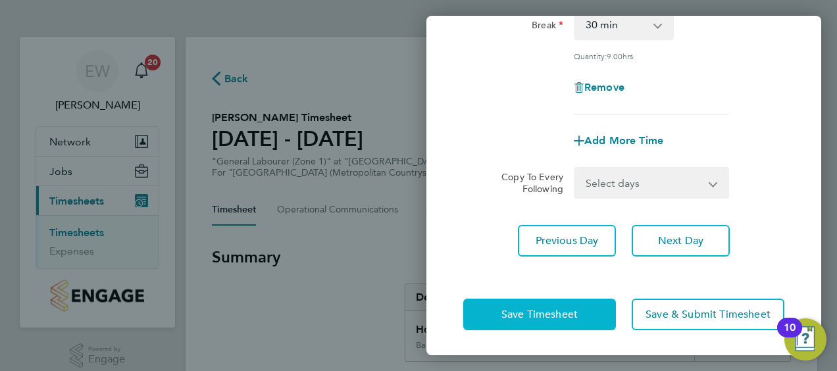 The height and width of the screenshot is (371, 837). What do you see at coordinates (539, 314) in the screenshot?
I see `span: Save Timesheet` at bounding box center [539, 314].